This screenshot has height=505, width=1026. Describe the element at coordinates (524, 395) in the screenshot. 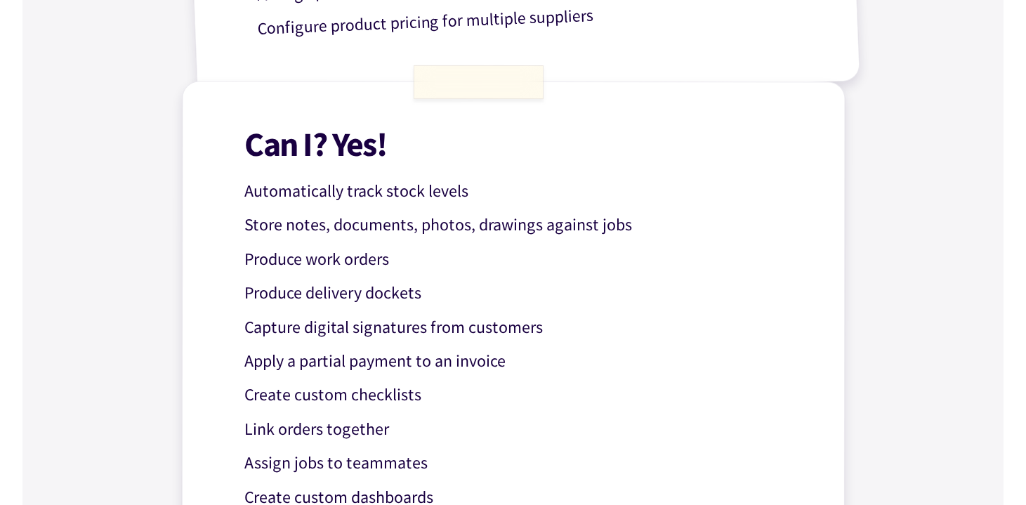

I see `p: Create custom checklists` at that location.